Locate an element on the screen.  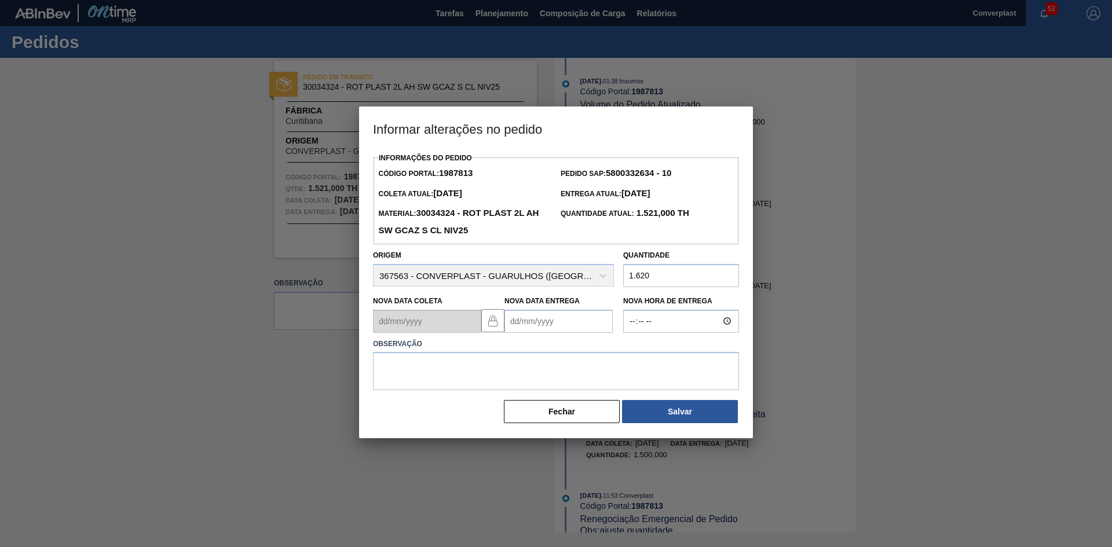
img: locked is located at coordinates (493, 321).